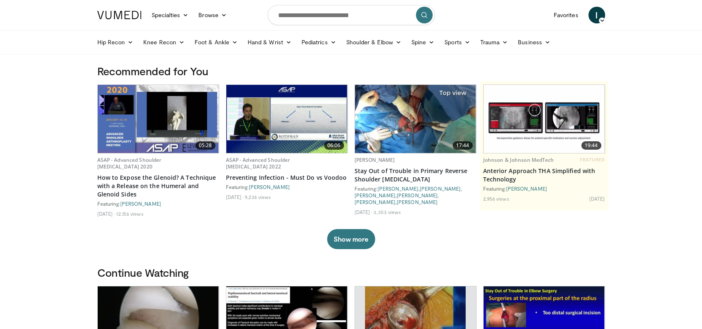 The image size is (702, 329). What do you see at coordinates (387, 212) in the screenshot?
I see `li: 3,353 views` at bounding box center [387, 212].